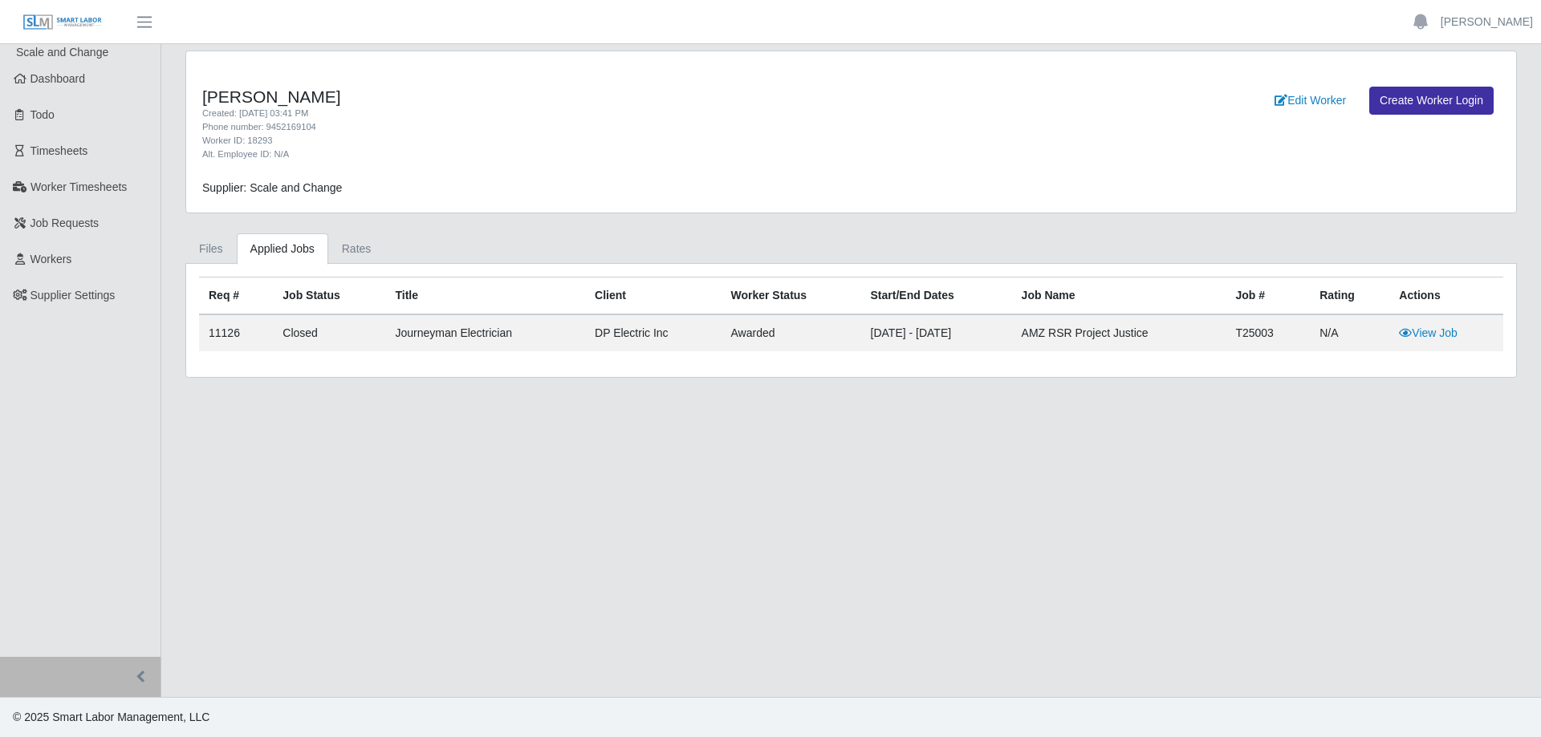  Describe the element at coordinates (356, 249) in the screenshot. I see `a: Rates` at that location.